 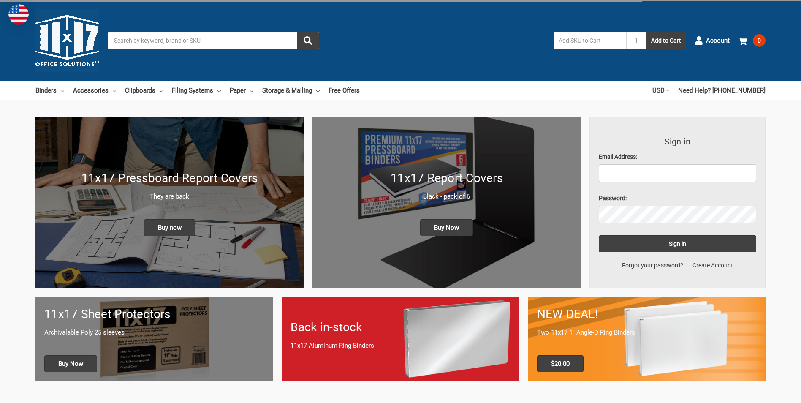 What do you see at coordinates (170, 228) in the screenshot?
I see `span: Buy now` at bounding box center [170, 228].